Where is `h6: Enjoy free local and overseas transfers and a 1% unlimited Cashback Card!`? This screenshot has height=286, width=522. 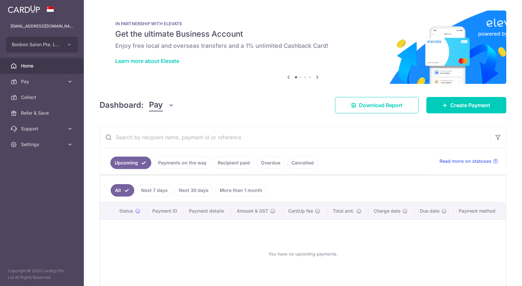
h6: Enjoy free local and overseas transfers and a 1% unlimited Cashback Card! is located at coordinates (303, 46).